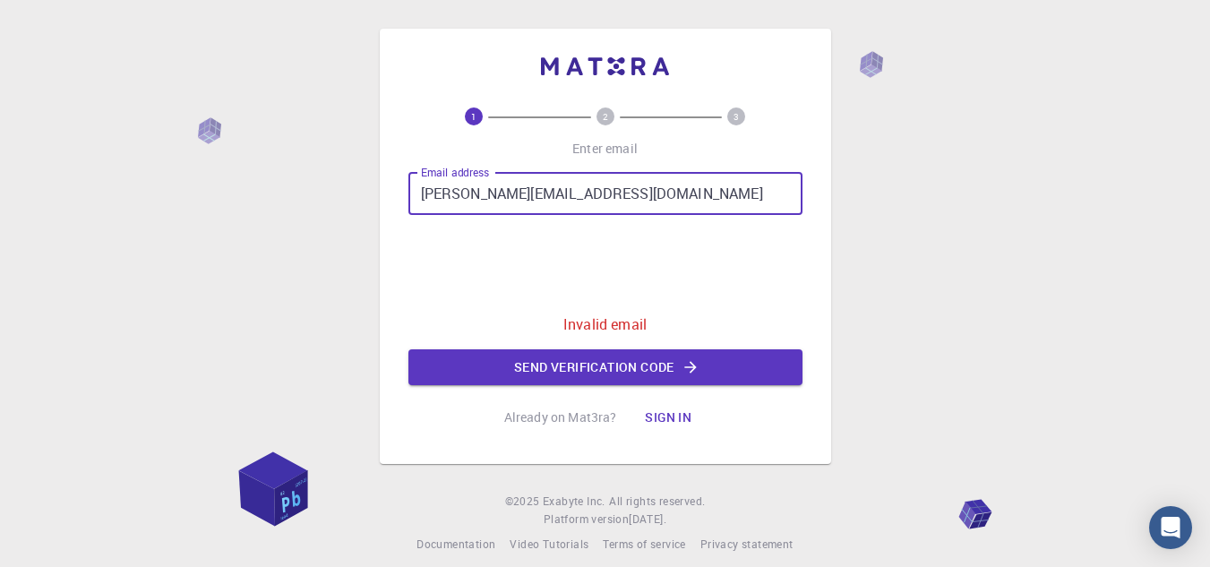 The width and height of the screenshot is (1210, 567). What do you see at coordinates (561, 417) in the screenshot?
I see `p: Already on Mat3ra?` at bounding box center [561, 417].